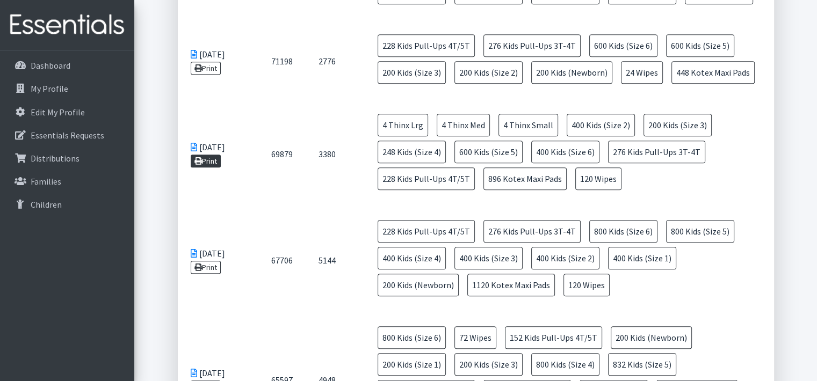  What do you see at coordinates (50, 66) in the screenshot?
I see `p: Dashboard` at bounding box center [50, 66].